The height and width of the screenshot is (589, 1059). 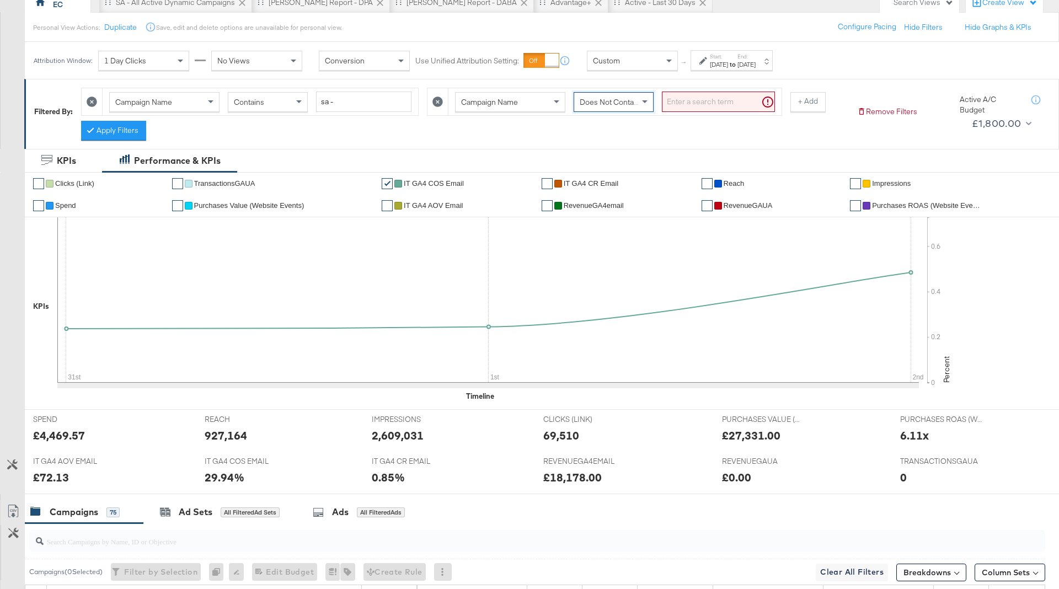 What do you see at coordinates (867, 27) in the screenshot?
I see `button: Configure Pacing` at bounding box center [867, 27].